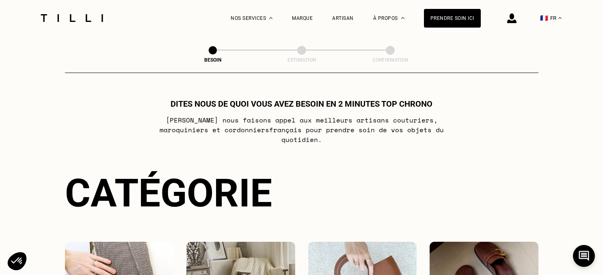 The width and height of the screenshot is (603, 275). Describe the element at coordinates (511, 18) in the screenshot. I see `img: icône connexion` at that location.